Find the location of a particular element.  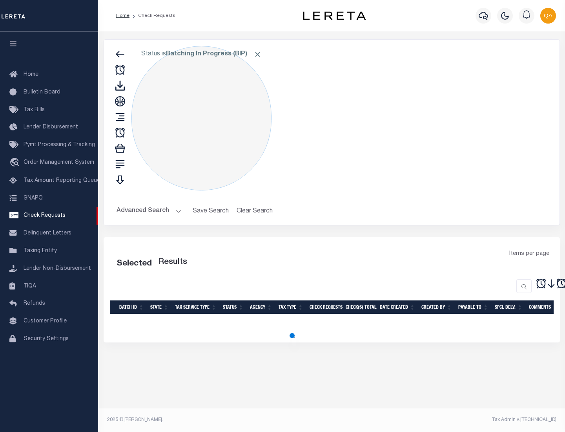

span: Lender Disbursement is located at coordinates (51, 127).